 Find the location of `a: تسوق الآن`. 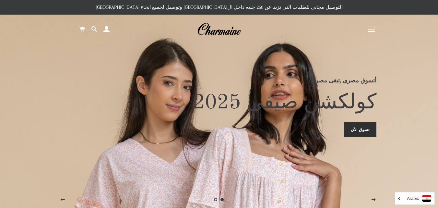

a: تسوق الآن is located at coordinates (360, 129).